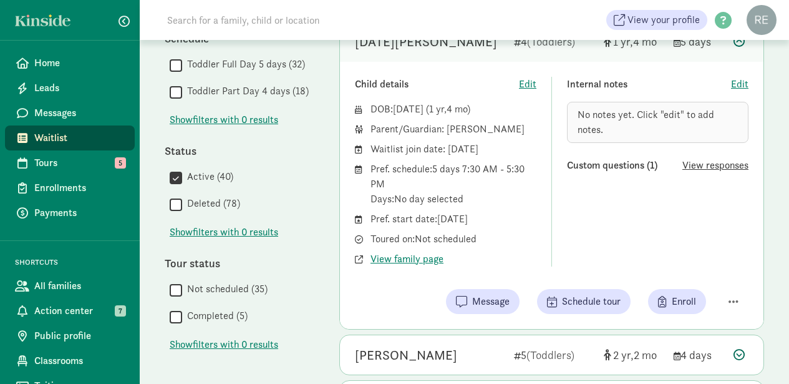 This screenshot has height=384, width=789. What do you see at coordinates (79, 188) in the screenshot?
I see `span: Enrollments` at bounding box center [79, 188].